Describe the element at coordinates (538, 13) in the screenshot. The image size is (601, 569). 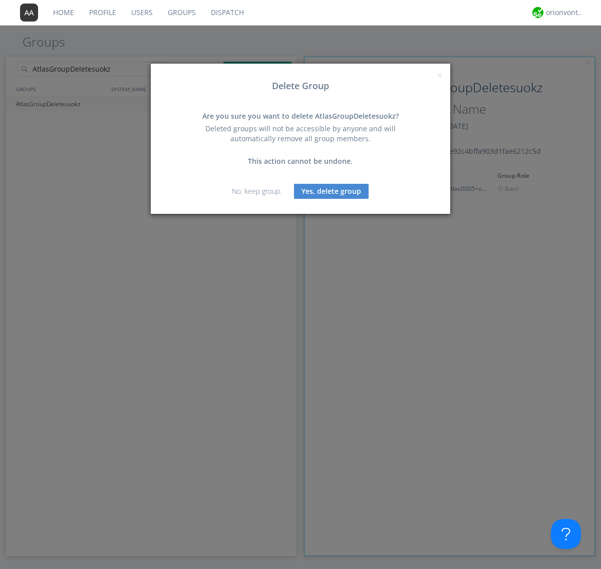
I see `img: 29d36aed6fa347d5a1537e7736e6aa13` at that location.